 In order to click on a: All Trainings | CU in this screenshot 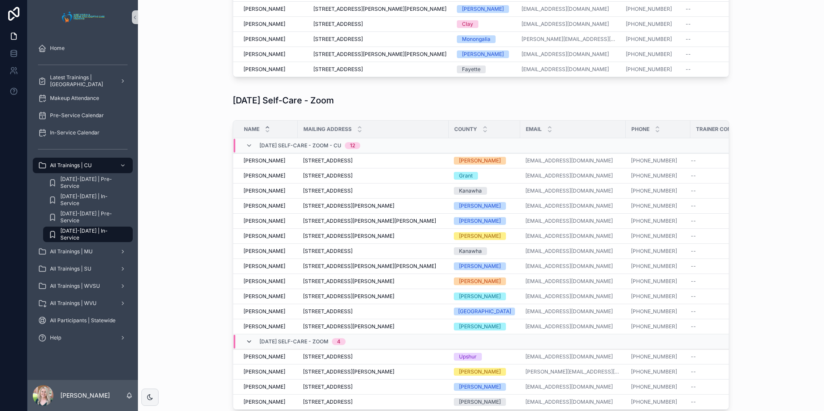, I will do `click(83, 166)`.